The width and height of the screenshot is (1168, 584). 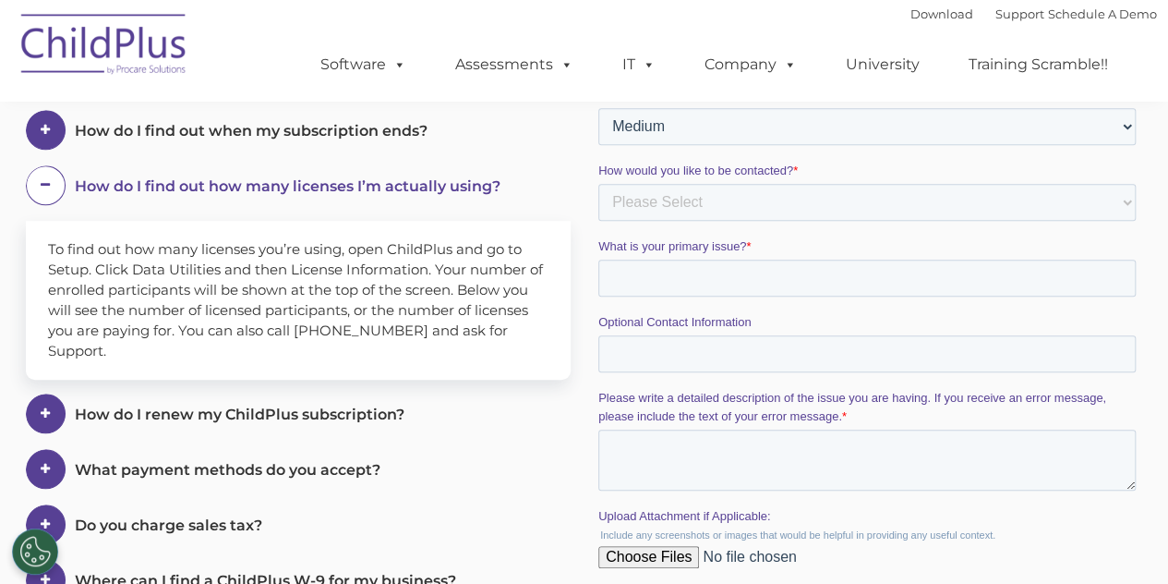 What do you see at coordinates (942, 14) in the screenshot?
I see `a: Download` at bounding box center [942, 14].